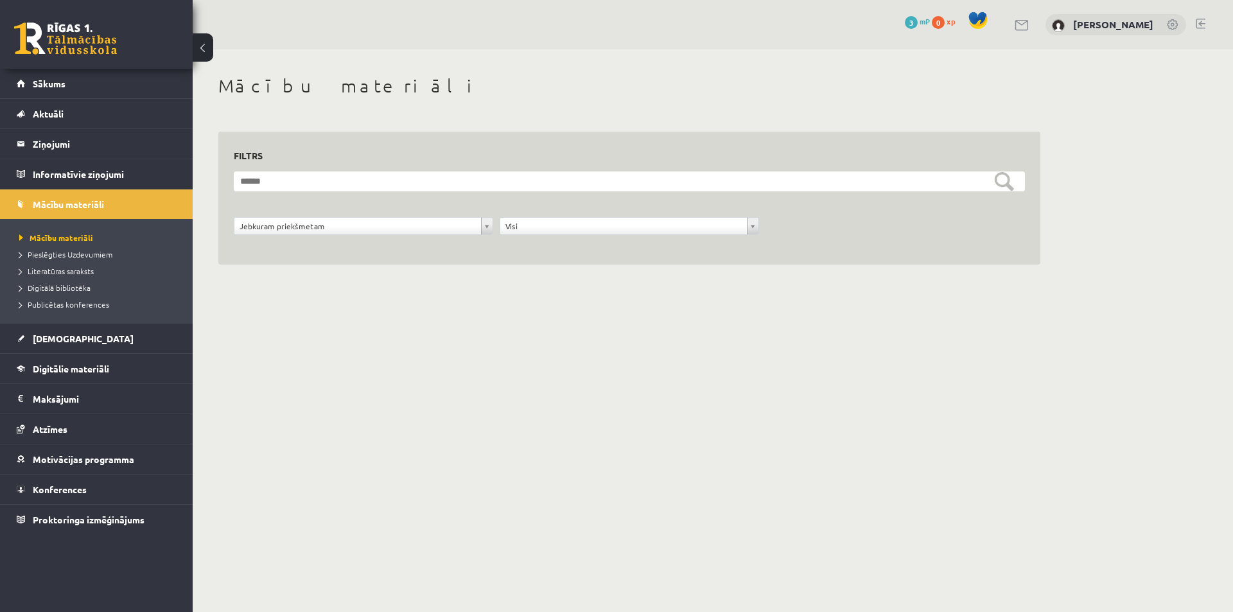 This screenshot has height=612, width=1233. I want to click on span: Aktuāli, so click(48, 114).